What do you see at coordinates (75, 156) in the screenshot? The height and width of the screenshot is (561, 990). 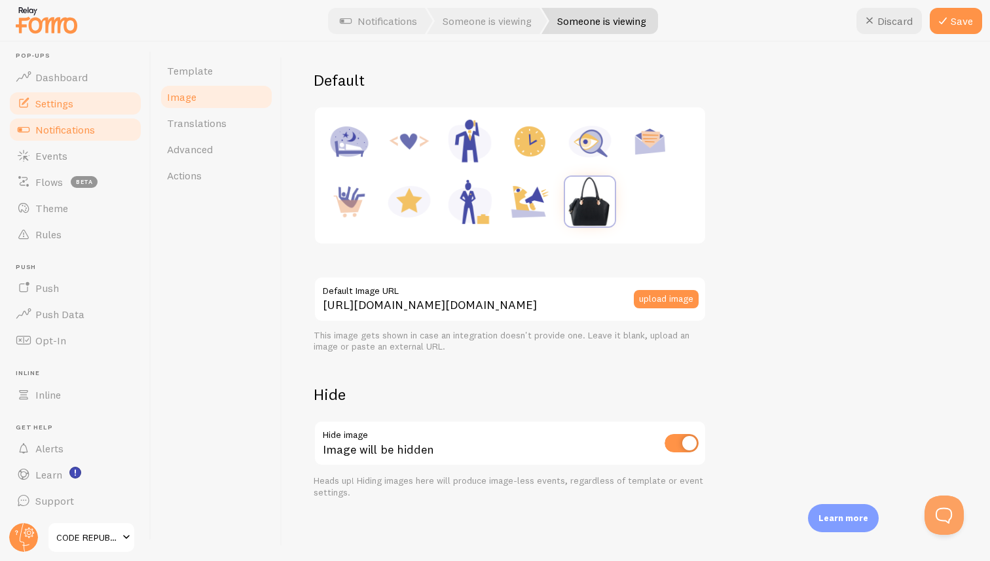 I see `a: Events` at bounding box center [75, 156].